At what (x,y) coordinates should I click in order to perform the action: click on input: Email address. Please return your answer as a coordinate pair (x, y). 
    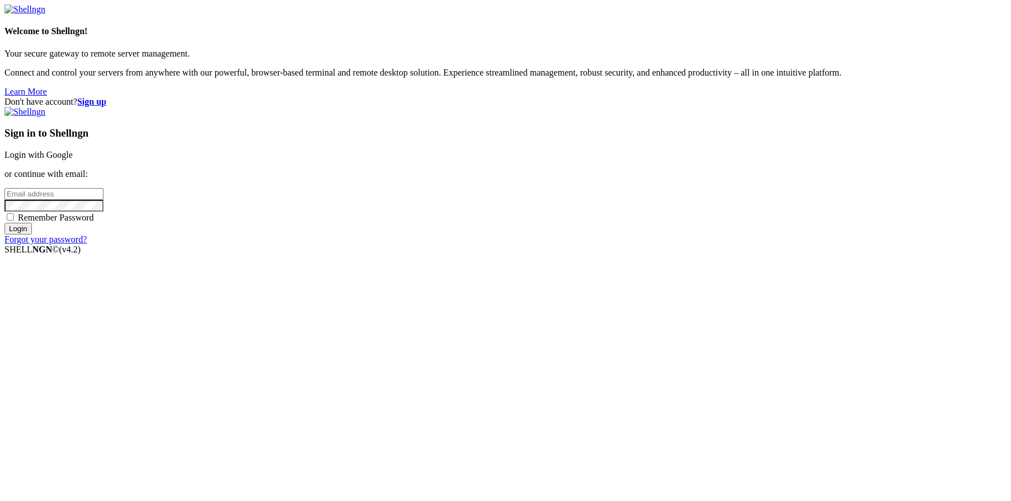
    Looking at the image, I should click on (54, 194).